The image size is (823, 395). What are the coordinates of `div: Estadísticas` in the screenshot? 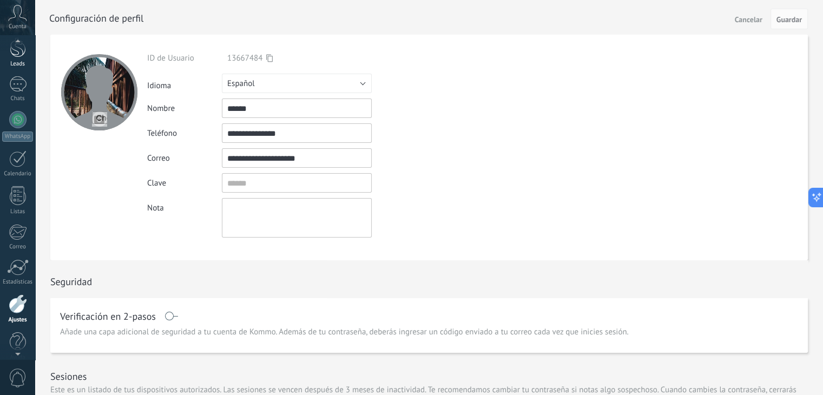 It's located at (18, 282).